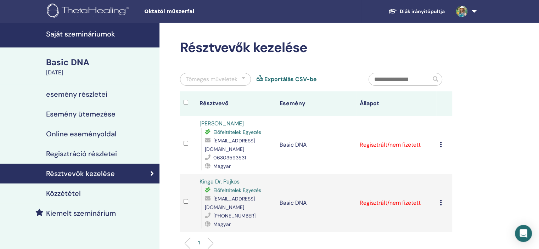 Image resolution: width=539 pixels, height=249 pixels. What do you see at coordinates (230, 158) in the screenshot?
I see `span: 06303593531` at bounding box center [230, 158].